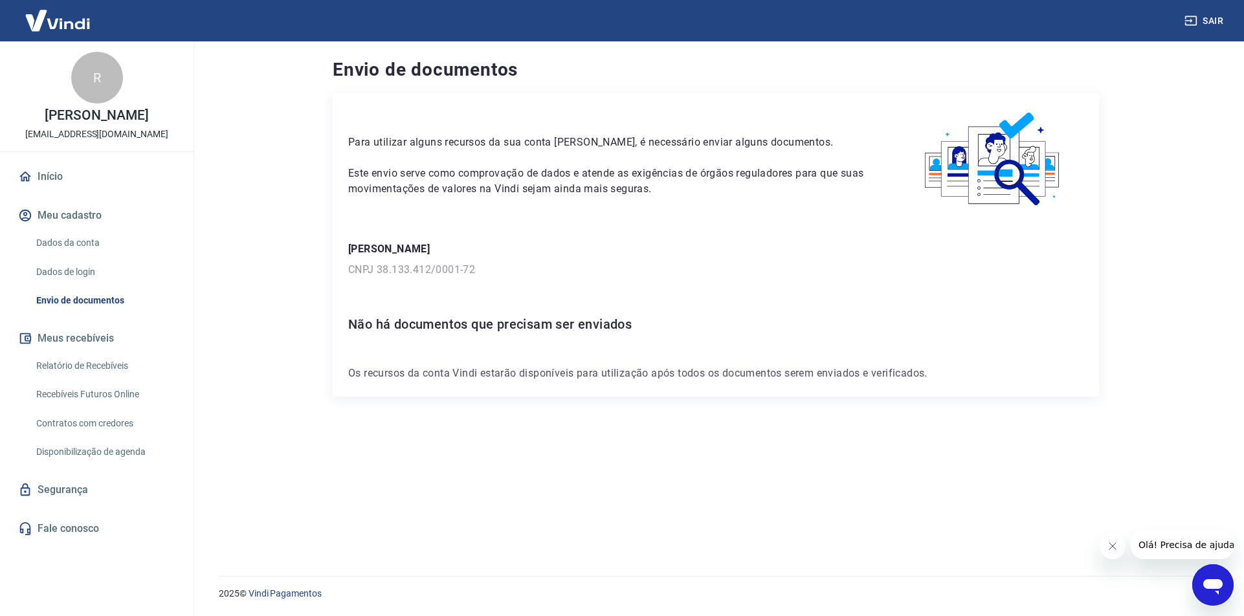  What do you see at coordinates (104, 243) in the screenshot?
I see `a: Dados da conta` at bounding box center [104, 243].